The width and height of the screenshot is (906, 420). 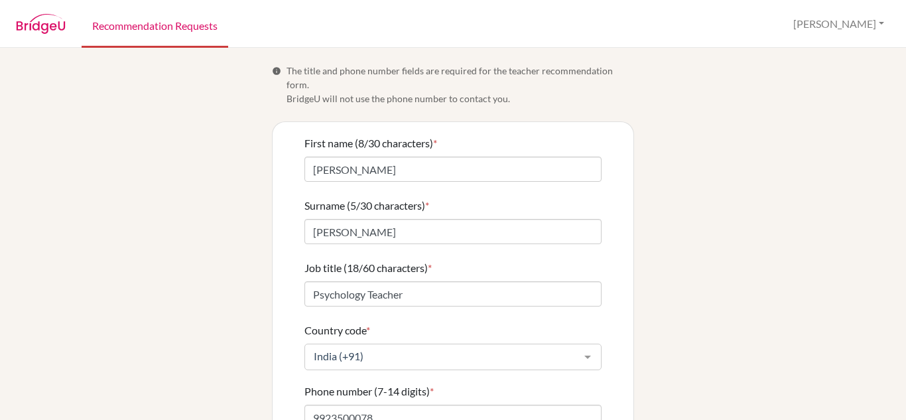 What do you see at coordinates (453, 294) in the screenshot?
I see `input: Enter your job title` at bounding box center [453, 294].